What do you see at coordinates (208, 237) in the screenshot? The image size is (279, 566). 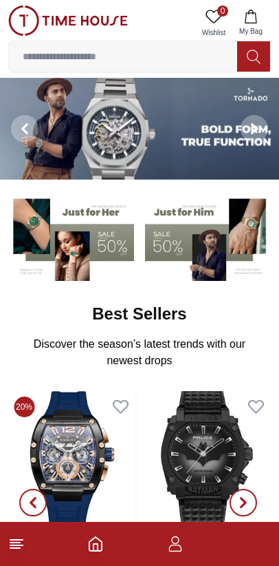 I see `img: Men's Watches Banner` at bounding box center [208, 237].